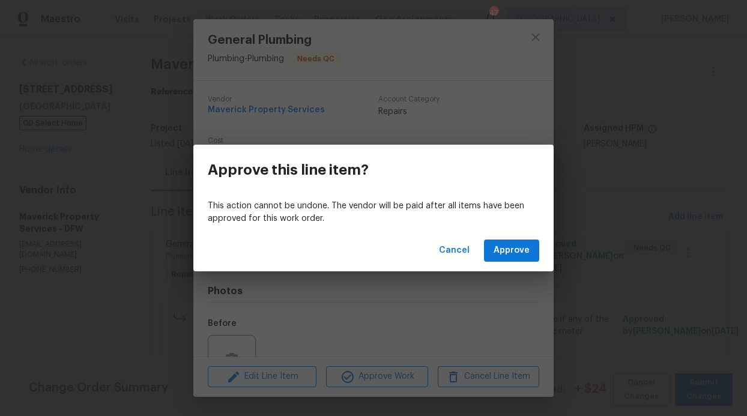  I want to click on p: This action cannot be undone. The vendor will be paid after all items have been approved for this..., so click(373, 213).